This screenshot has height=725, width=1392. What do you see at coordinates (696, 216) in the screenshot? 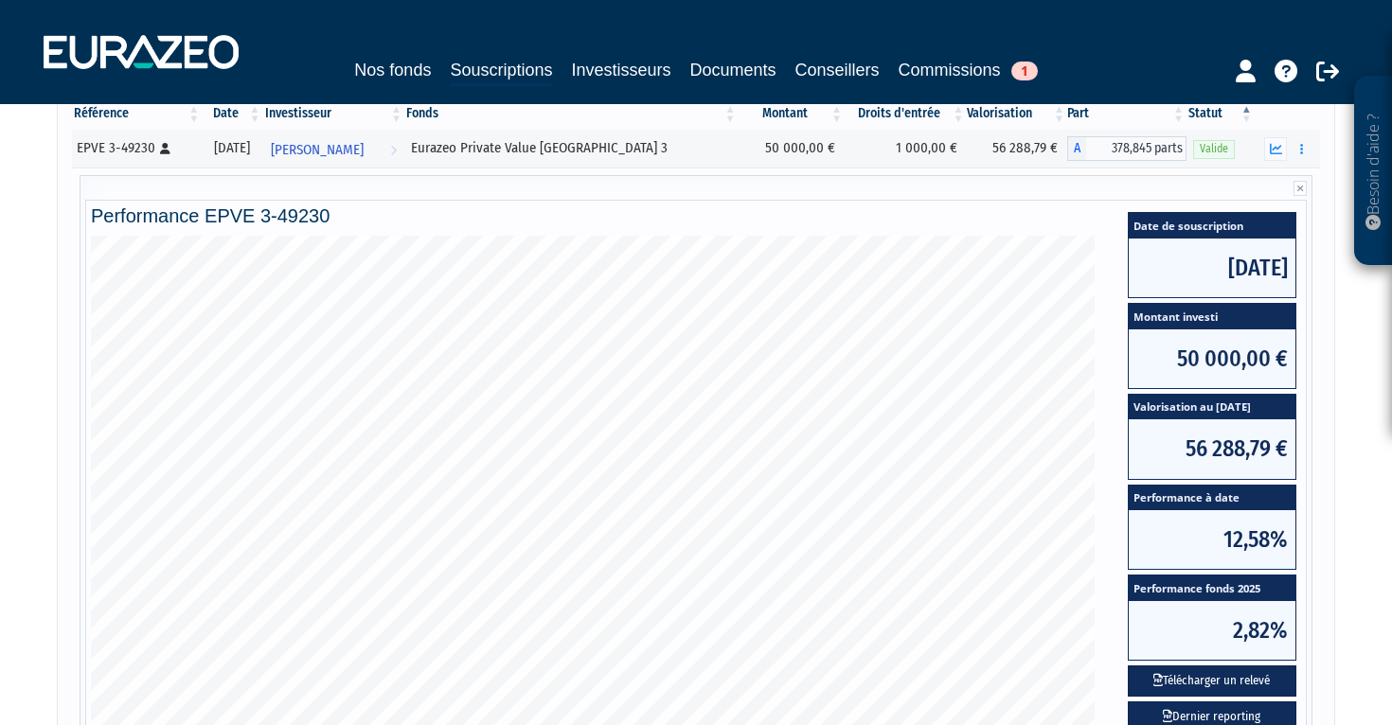
I see `h4: Performance EPVE 3-49230` at bounding box center [696, 216].